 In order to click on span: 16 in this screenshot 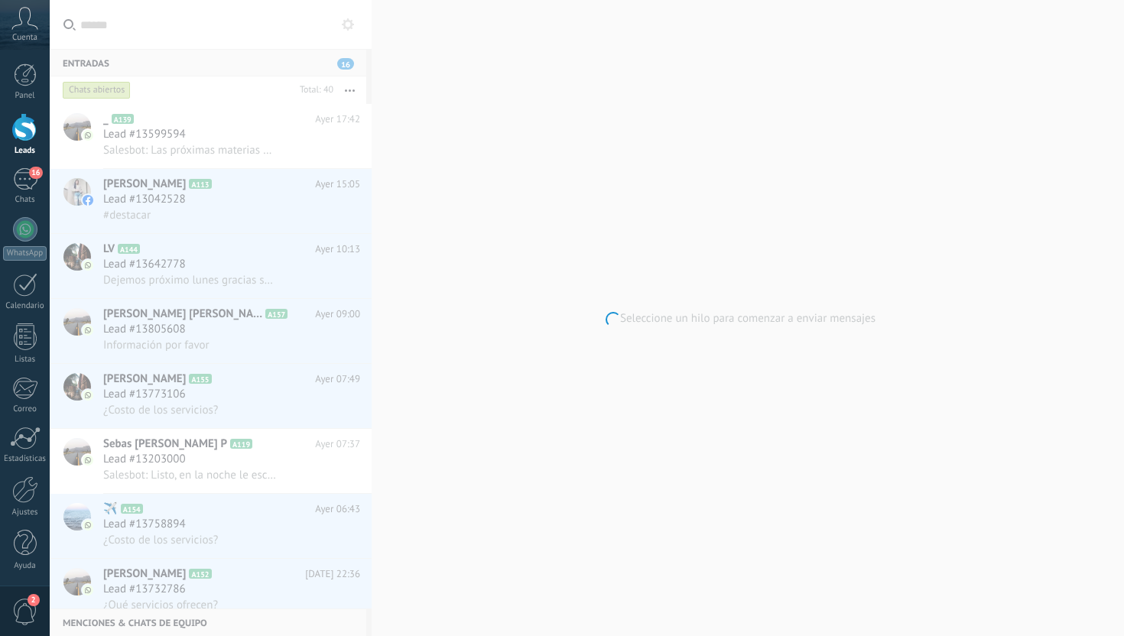, I will do `click(35, 173)`.